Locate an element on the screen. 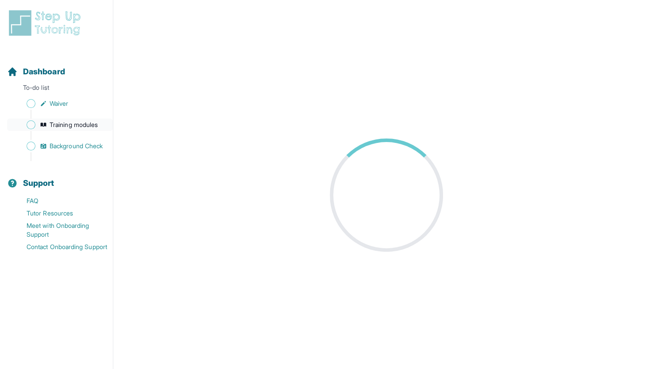 Image resolution: width=659 pixels, height=369 pixels. span: Training modules is located at coordinates (73, 125).